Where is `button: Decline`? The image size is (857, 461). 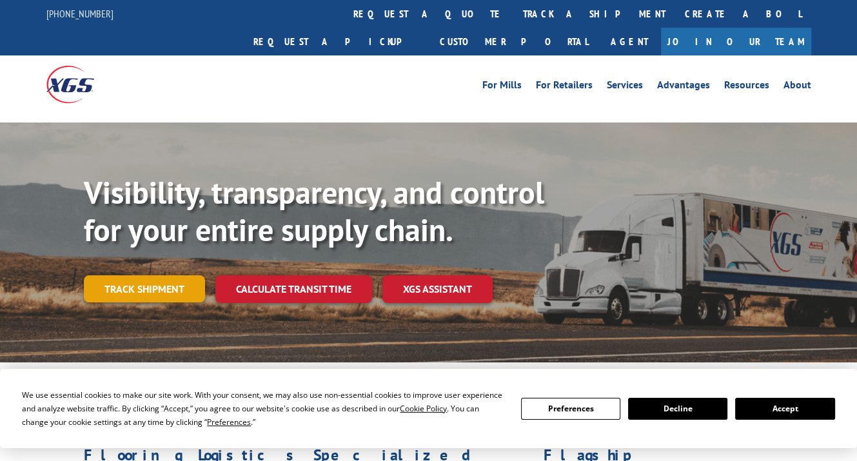
button: Decline is located at coordinates (678, 409).